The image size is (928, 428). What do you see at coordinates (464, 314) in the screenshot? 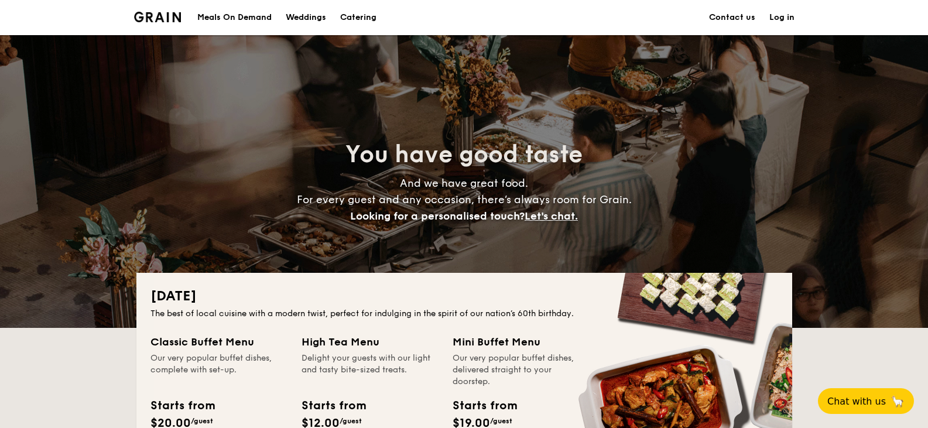
I see `div: The best of local cuisine with a modern twist, perfect for indulging in the spirit of our nation’...` at bounding box center [464, 314].